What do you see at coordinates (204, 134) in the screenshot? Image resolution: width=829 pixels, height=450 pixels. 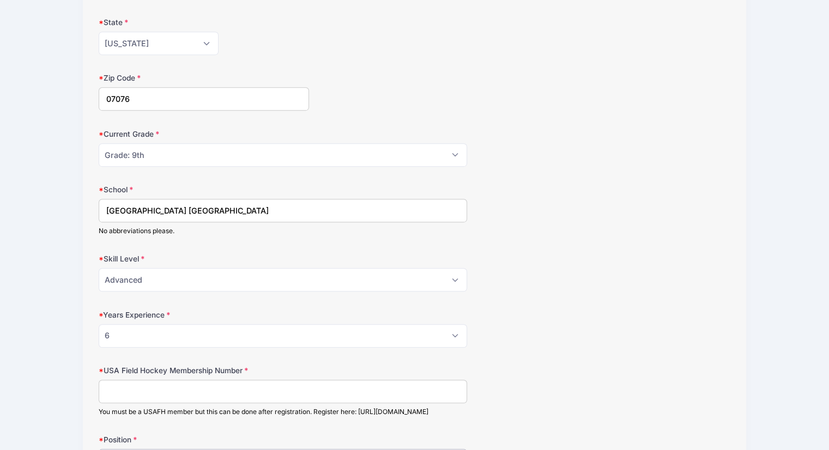 I see `label: Current Grade` at bounding box center [204, 134].